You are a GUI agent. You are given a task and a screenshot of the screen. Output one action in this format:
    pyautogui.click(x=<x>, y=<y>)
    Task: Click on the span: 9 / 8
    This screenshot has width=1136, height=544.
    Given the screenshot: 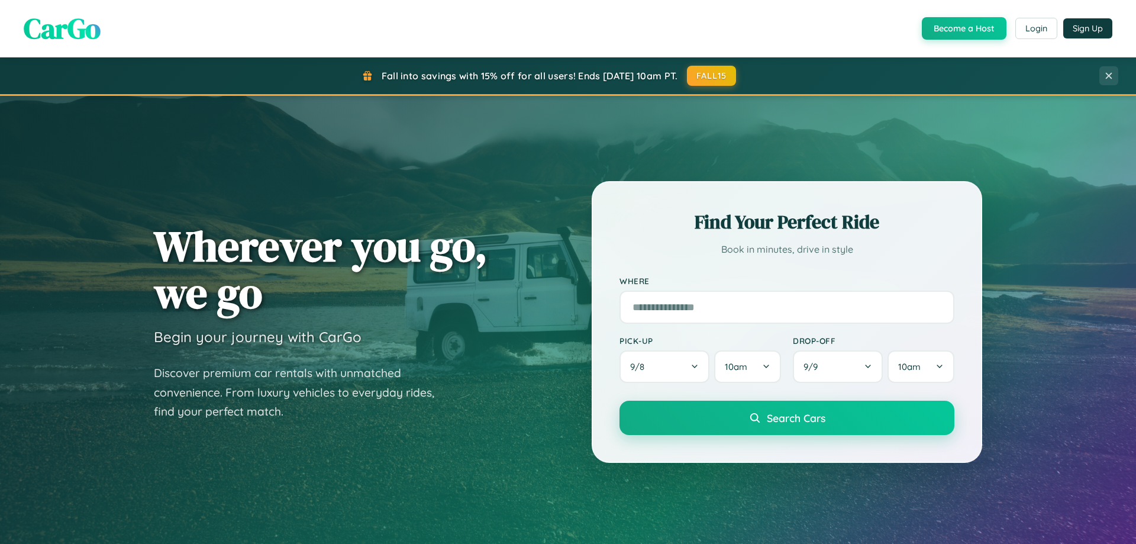 What is the action you would take?
    pyautogui.click(x=640, y=366)
    